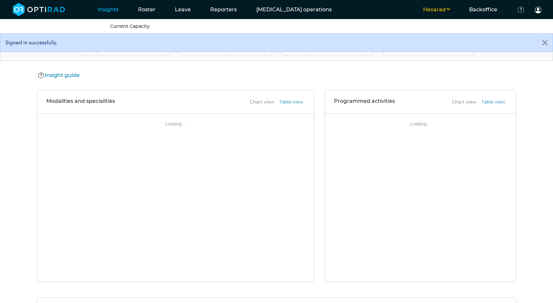 The width and height of the screenshot is (553, 303). Describe the element at coordinates (41, 75) in the screenshot. I see `img: Help Icon` at that location.